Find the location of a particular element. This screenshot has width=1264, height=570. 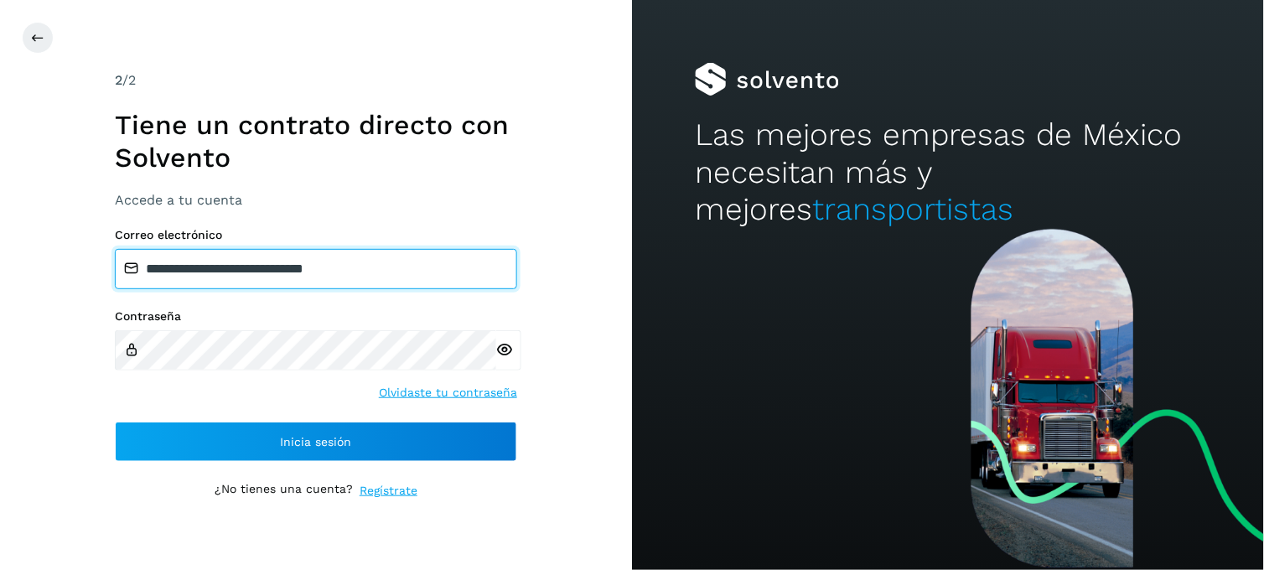

label: Contraseña is located at coordinates (316, 316).